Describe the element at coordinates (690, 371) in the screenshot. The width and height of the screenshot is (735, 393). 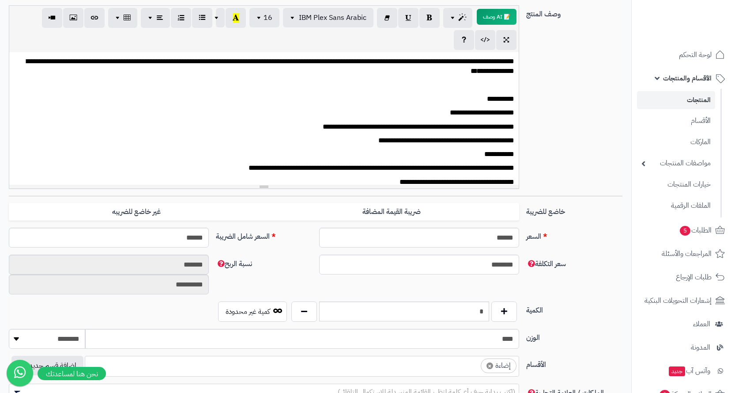
I see `span: وآتس آب` at that location.